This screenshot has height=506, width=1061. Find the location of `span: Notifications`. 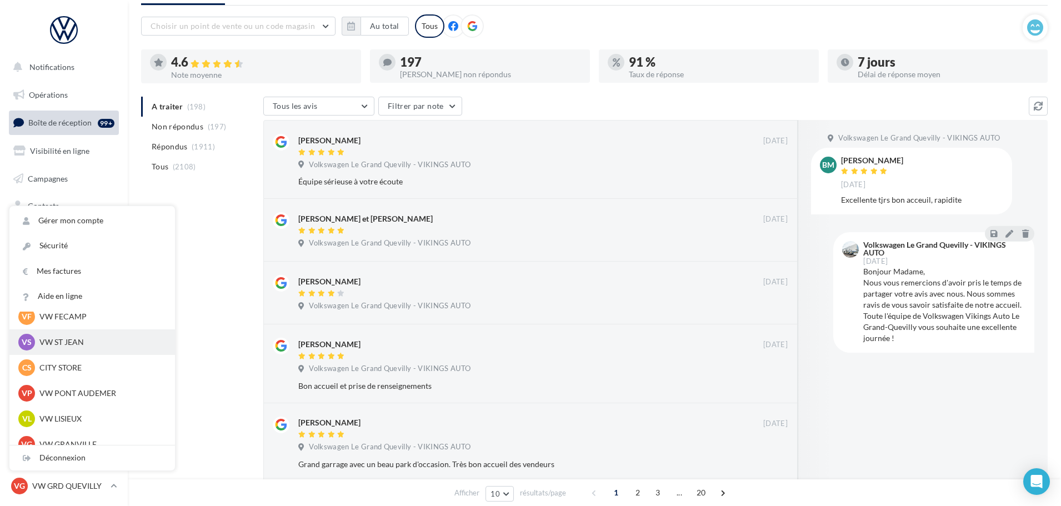

span: Notifications is located at coordinates (52, 67).